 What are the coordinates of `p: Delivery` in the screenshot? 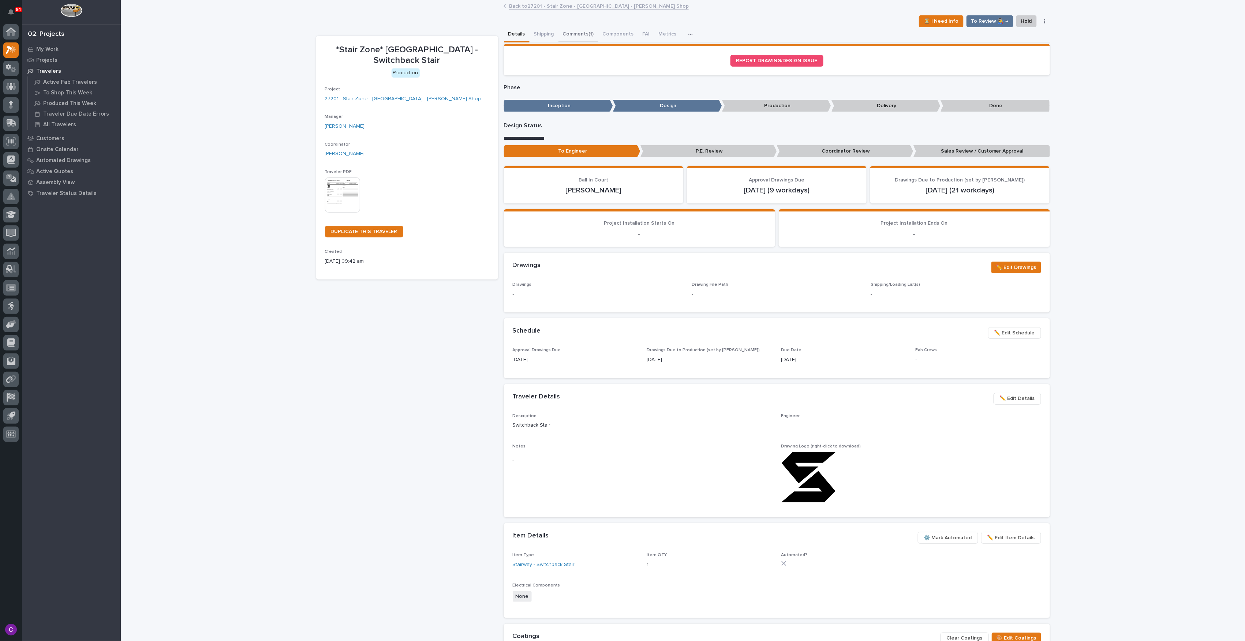 It's located at (886, 106).